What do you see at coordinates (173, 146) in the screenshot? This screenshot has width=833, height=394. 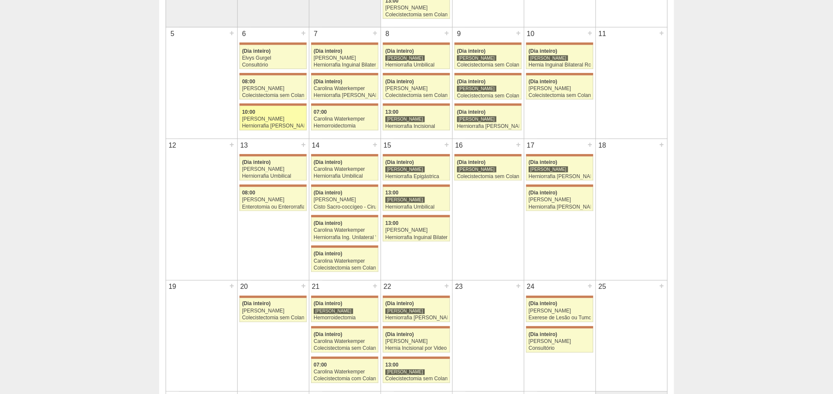 I see `div: 12` at bounding box center [173, 146].